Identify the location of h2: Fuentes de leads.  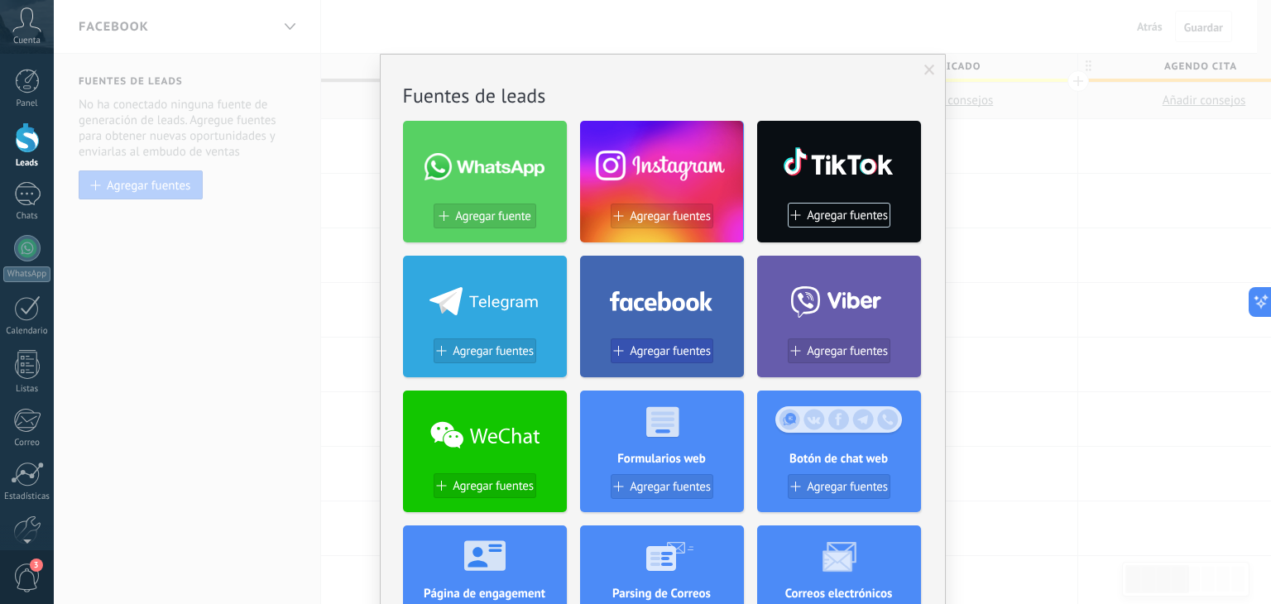
(663, 95).